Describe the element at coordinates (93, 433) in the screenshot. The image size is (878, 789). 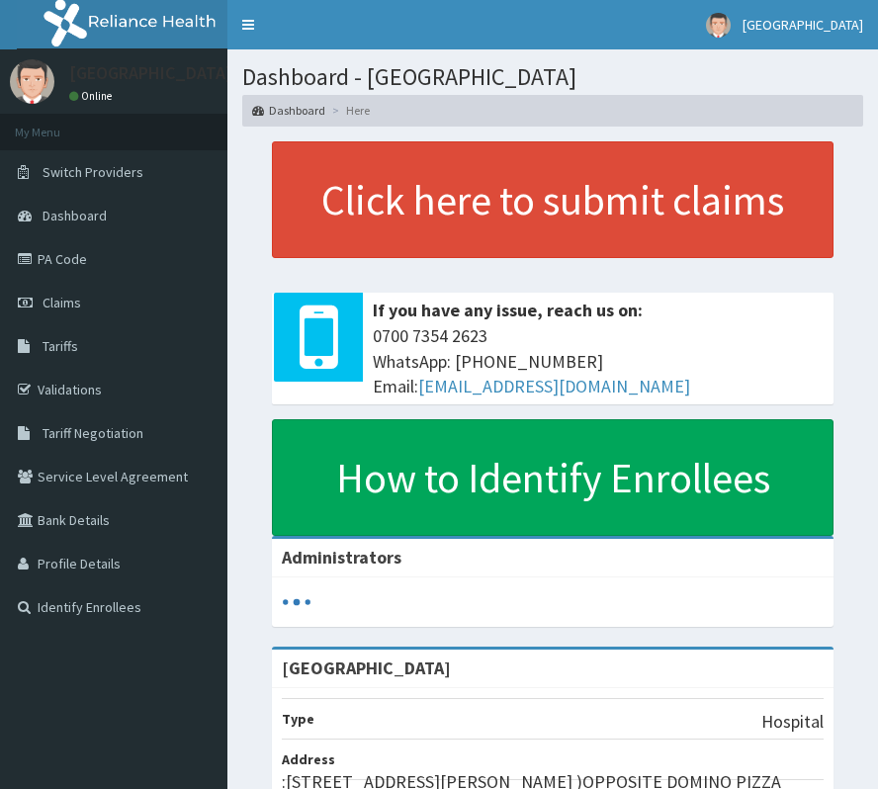
I see `span: Tariff Negotiation` at that location.